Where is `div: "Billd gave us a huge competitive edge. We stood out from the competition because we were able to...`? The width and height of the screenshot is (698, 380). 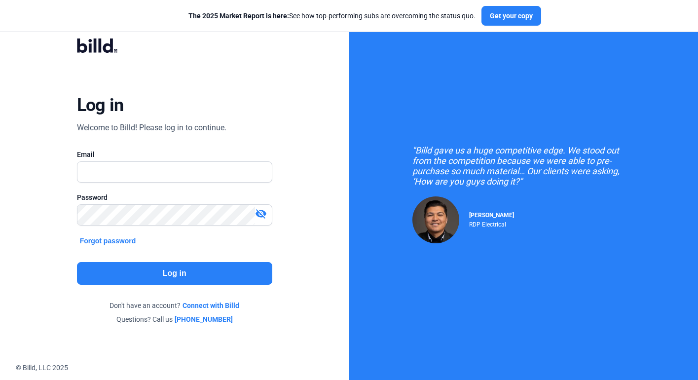 div: "Billd gave us a huge competitive edge. We stood out from the competition because we were able to... is located at coordinates (523, 166).